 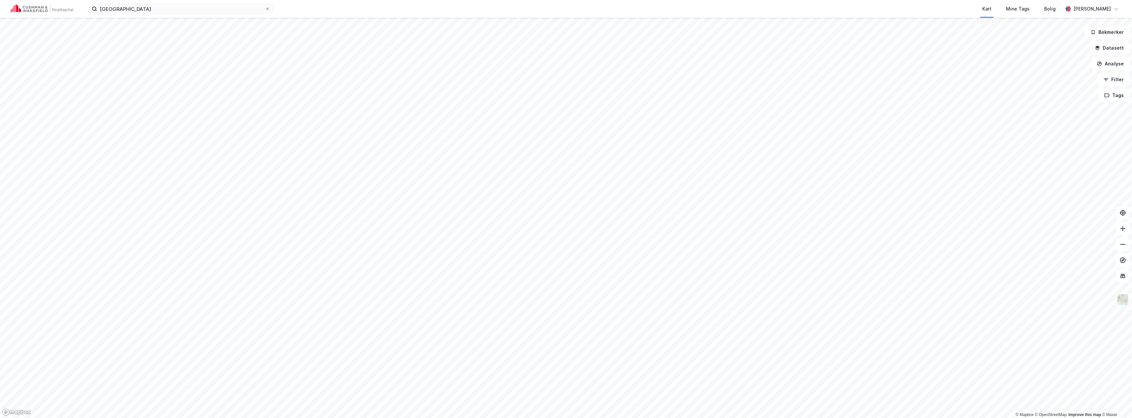 I want to click on button: Analyse, so click(x=1110, y=64).